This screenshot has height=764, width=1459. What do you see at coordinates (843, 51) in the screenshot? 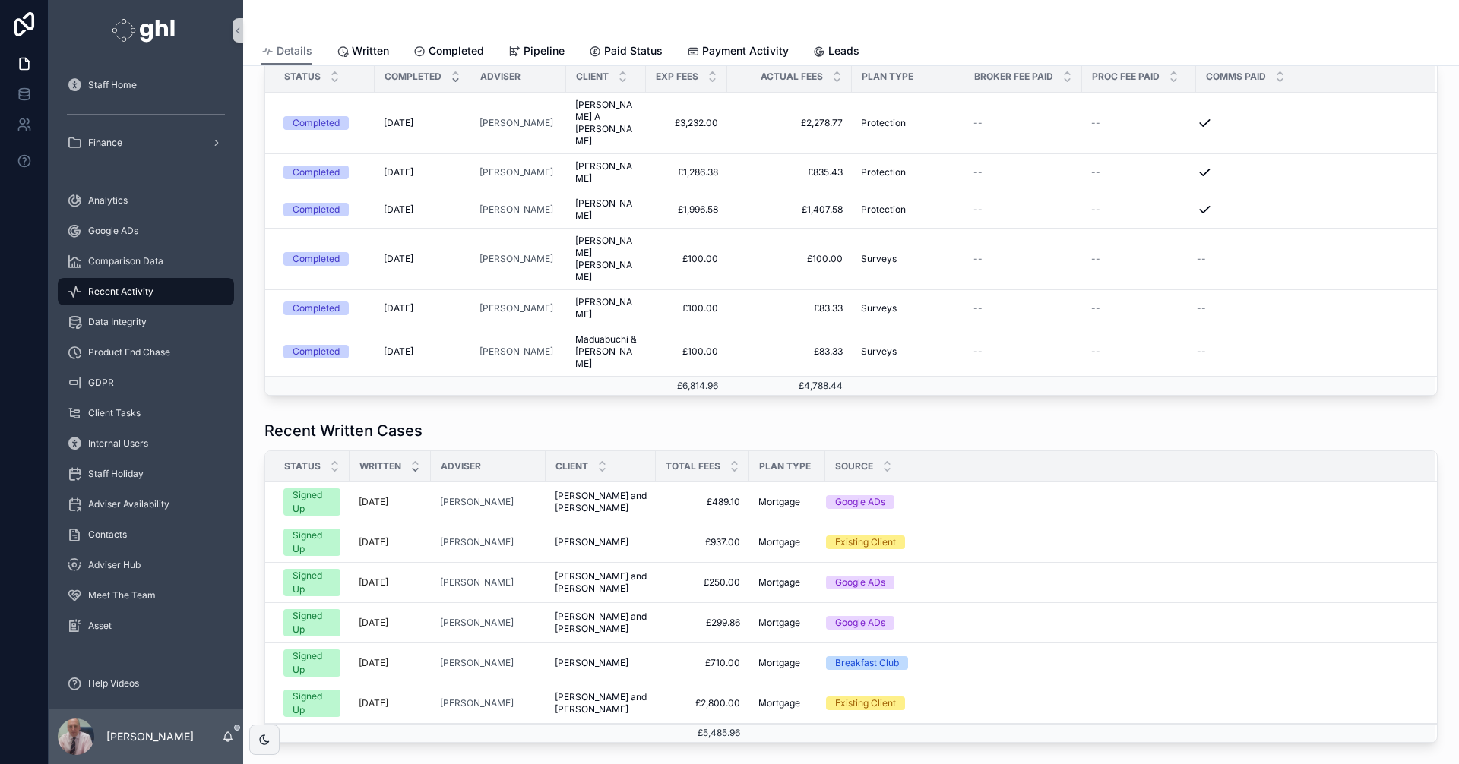
I see `span: Leads` at bounding box center [843, 51].